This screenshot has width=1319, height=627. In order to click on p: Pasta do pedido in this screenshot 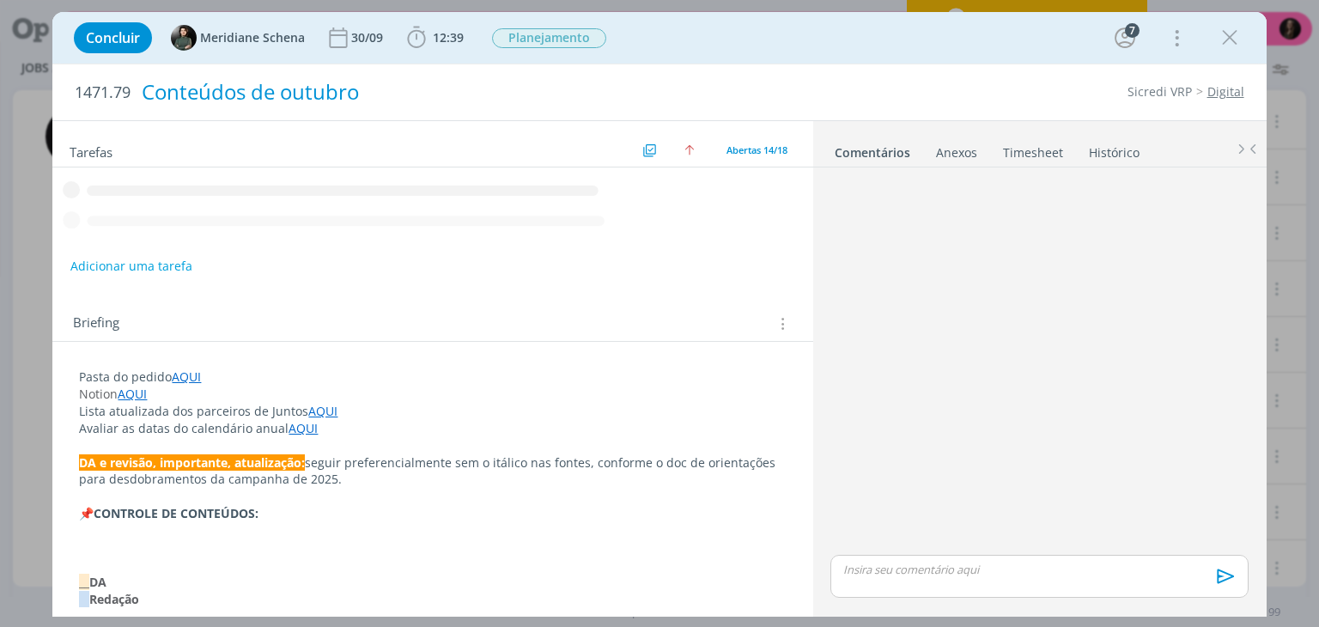, I will do `click(432, 377)`.